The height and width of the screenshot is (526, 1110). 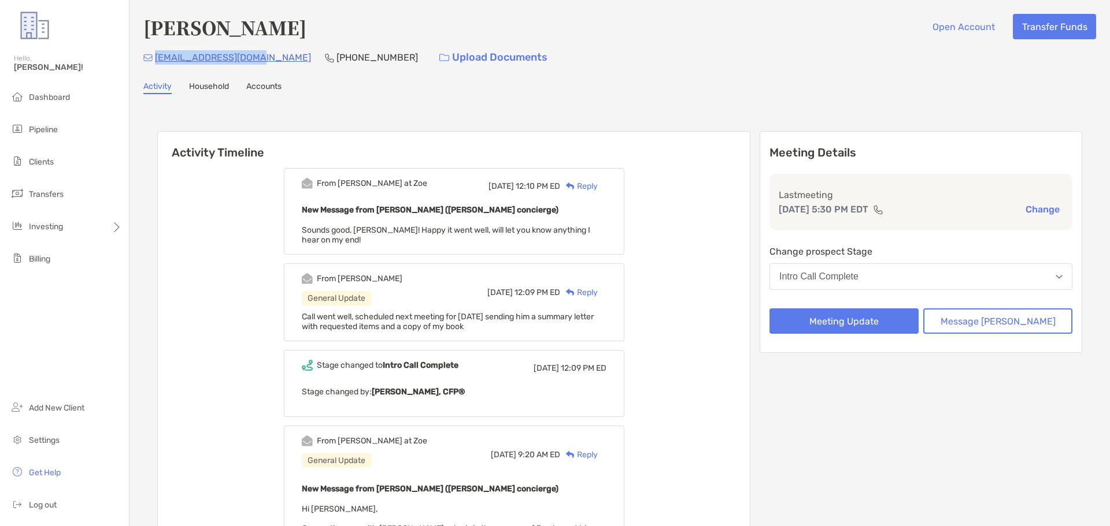 What do you see at coordinates (387, 365) in the screenshot?
I see `div: Stage changed to` at bounding box center [387, 365].